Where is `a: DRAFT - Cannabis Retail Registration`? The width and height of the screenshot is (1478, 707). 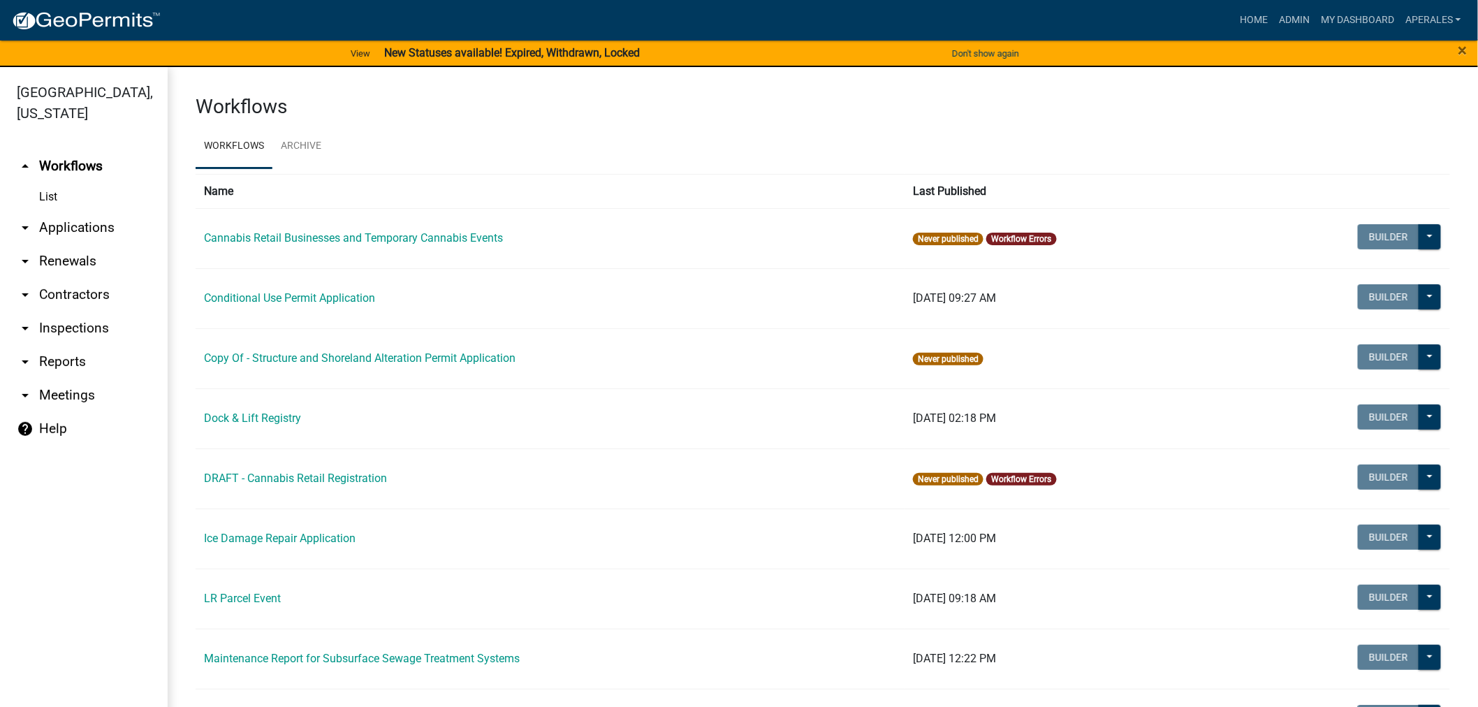
a: DRAFT - Cannabis Retail Registration is located at coordinates (295, 478).